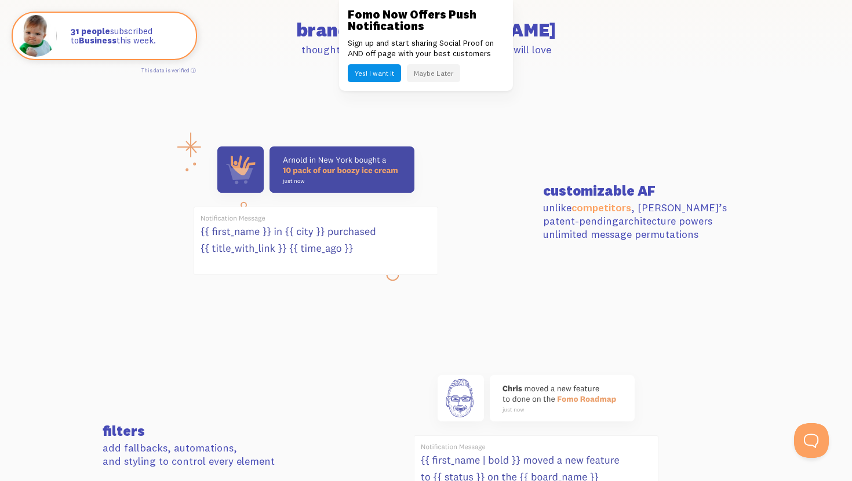  What do you see at coordinates (36, 36) in the screenshot?
I see `img: Fomo` at bounding box center [36, 36].